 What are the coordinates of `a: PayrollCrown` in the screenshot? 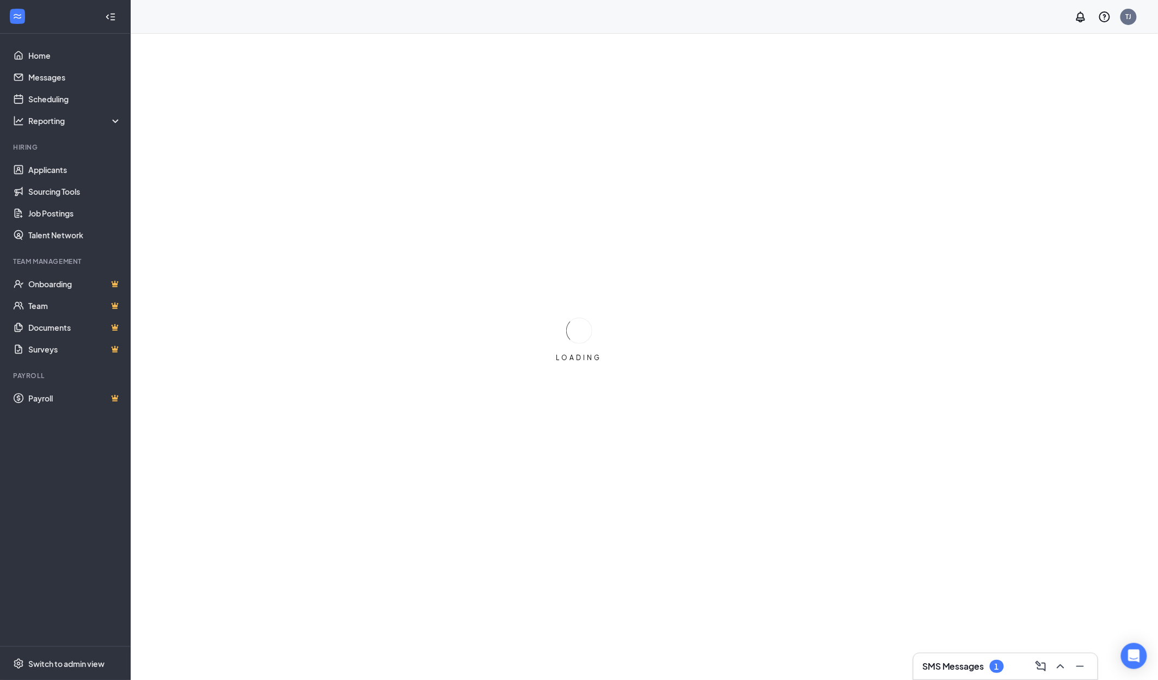 It's located at (75, 398).